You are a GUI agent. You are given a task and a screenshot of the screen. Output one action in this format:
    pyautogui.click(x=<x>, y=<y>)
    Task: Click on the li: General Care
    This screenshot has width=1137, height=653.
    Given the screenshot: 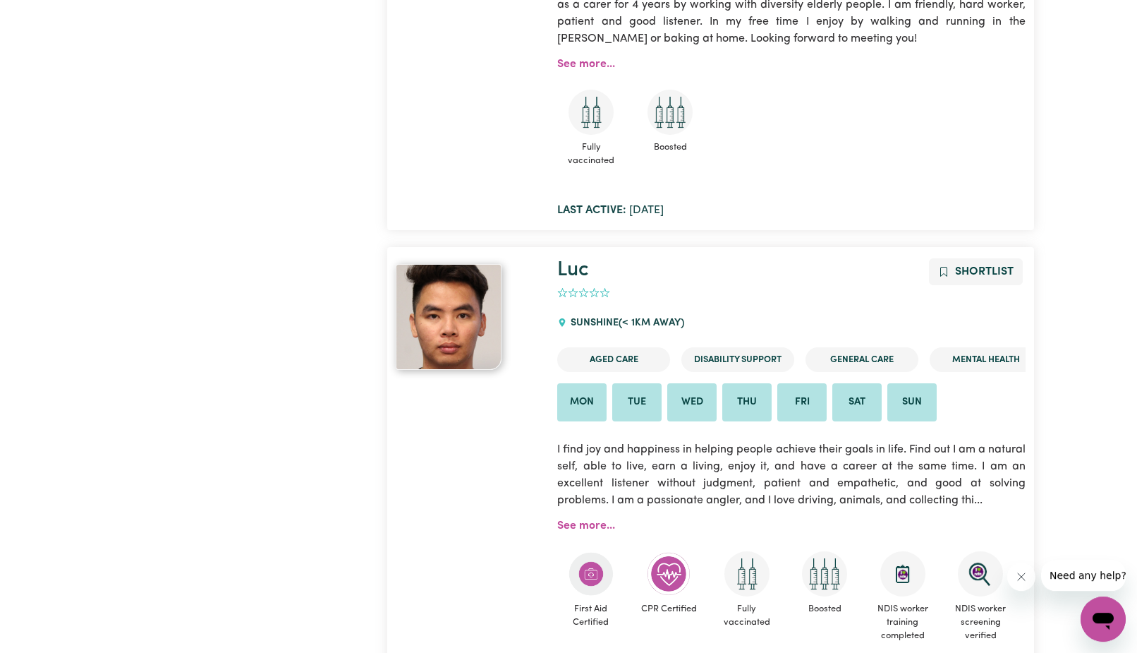 What is the action you would take?
    pyautogui.click(x=862, y=359)
    